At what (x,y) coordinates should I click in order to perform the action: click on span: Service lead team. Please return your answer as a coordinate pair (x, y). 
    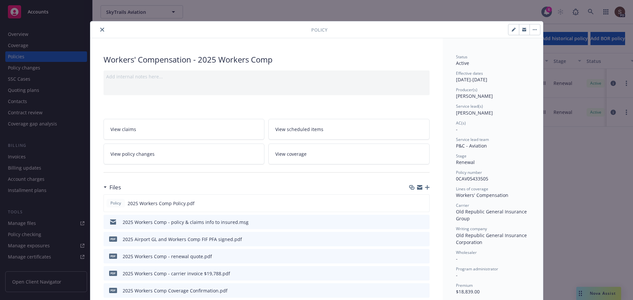
    Looking at the image, I should click on (473, 140).